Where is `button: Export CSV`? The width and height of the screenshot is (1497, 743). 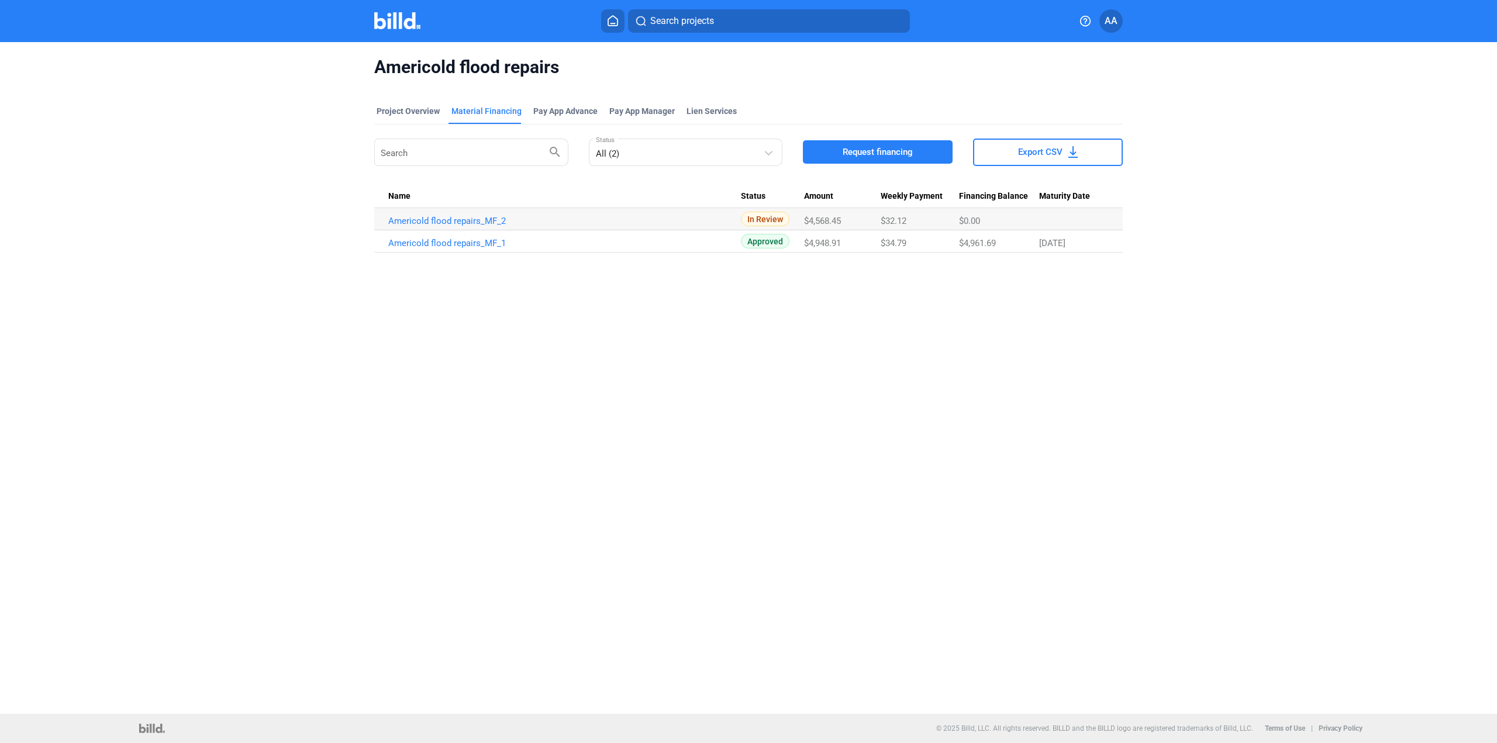 button: Export CSV is located at coordinates (1048, 152).